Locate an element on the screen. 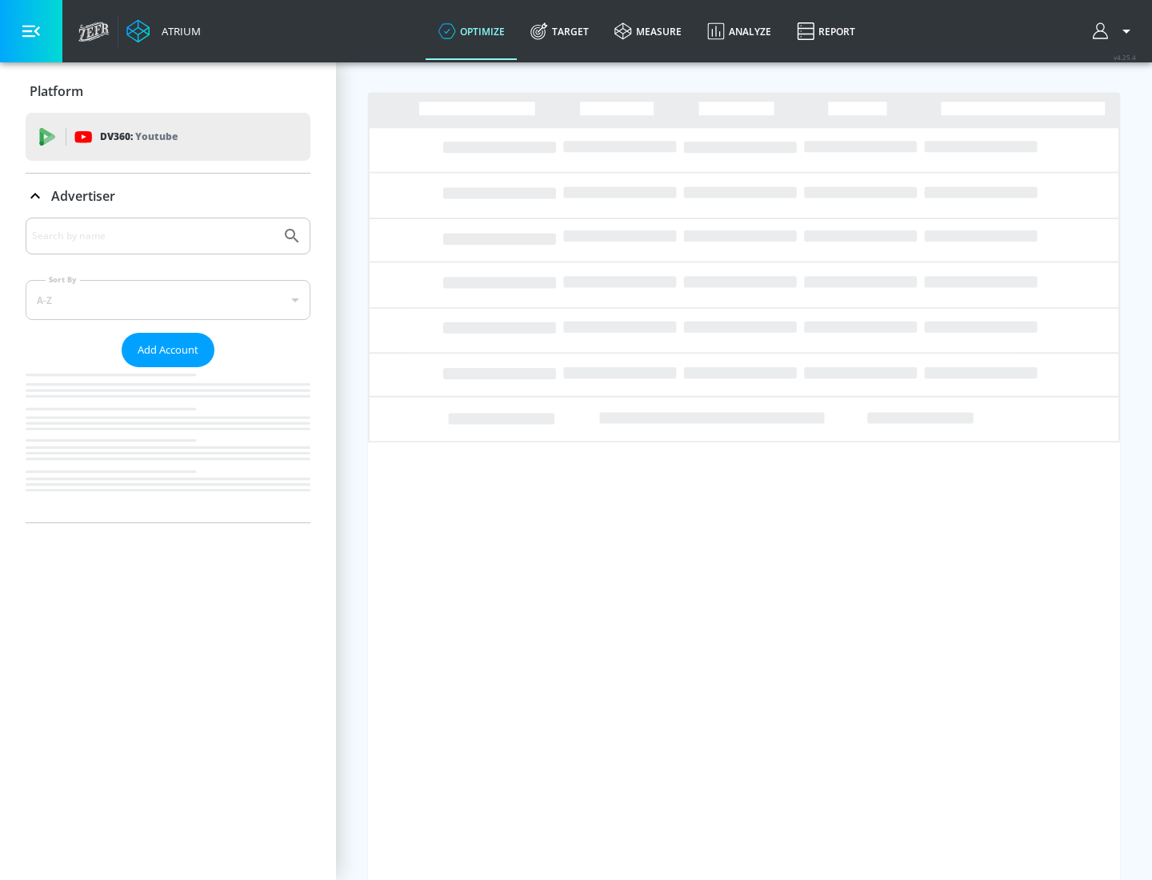  p: Advertiser is located at coordinates (83, 196).